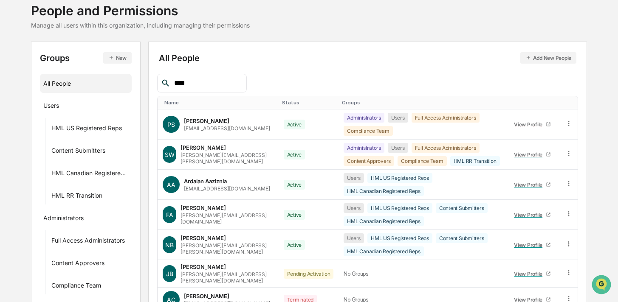 The image size is (618, 302). I want to click on span: PS, so click(171, 124).